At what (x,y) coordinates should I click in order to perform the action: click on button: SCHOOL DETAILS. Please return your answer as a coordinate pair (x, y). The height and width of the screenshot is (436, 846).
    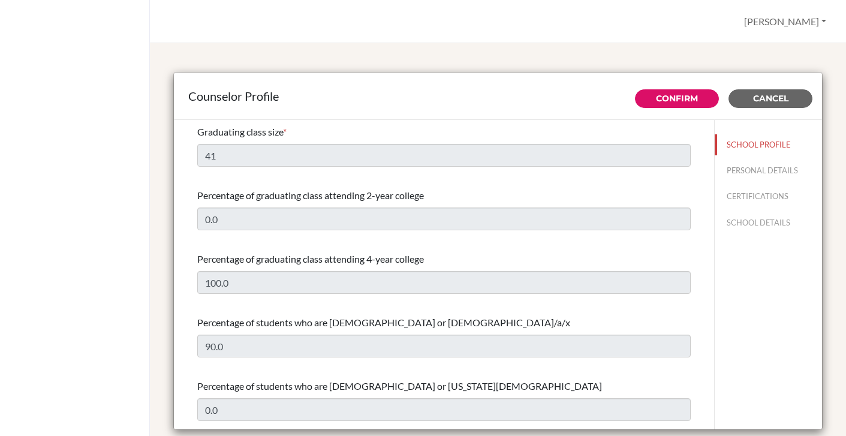
    Looking at the image, I should click on (768, 222).